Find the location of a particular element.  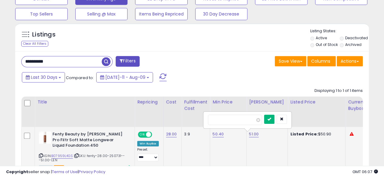

span: Columns is located at coordinates (321, 61).